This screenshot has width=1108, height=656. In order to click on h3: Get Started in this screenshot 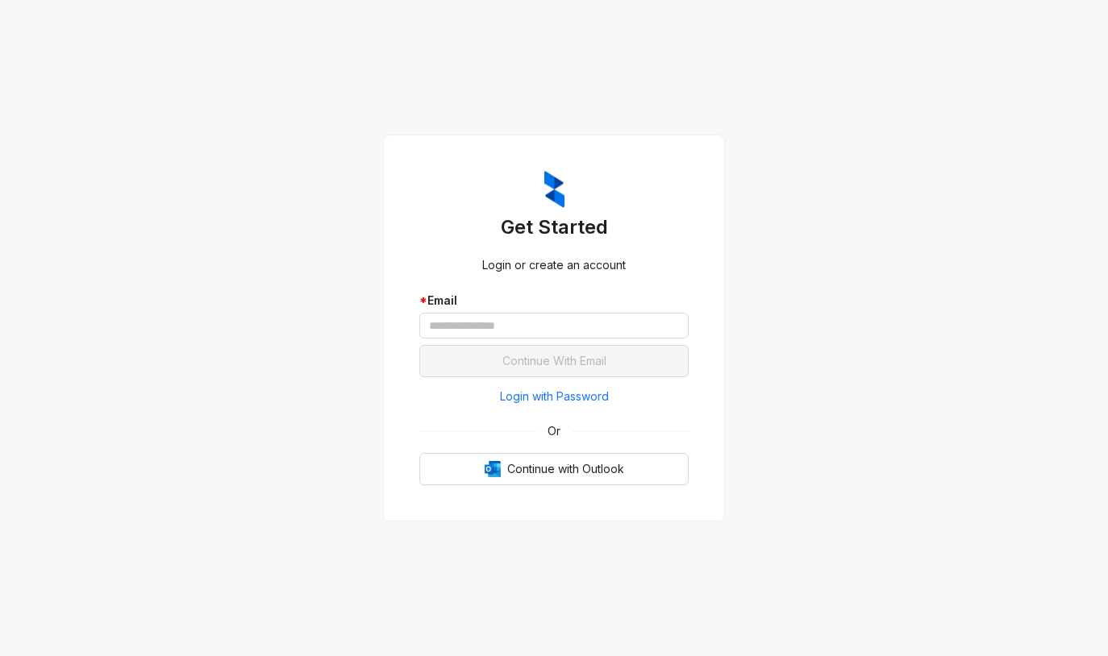, I will do `click(554, 227)`.